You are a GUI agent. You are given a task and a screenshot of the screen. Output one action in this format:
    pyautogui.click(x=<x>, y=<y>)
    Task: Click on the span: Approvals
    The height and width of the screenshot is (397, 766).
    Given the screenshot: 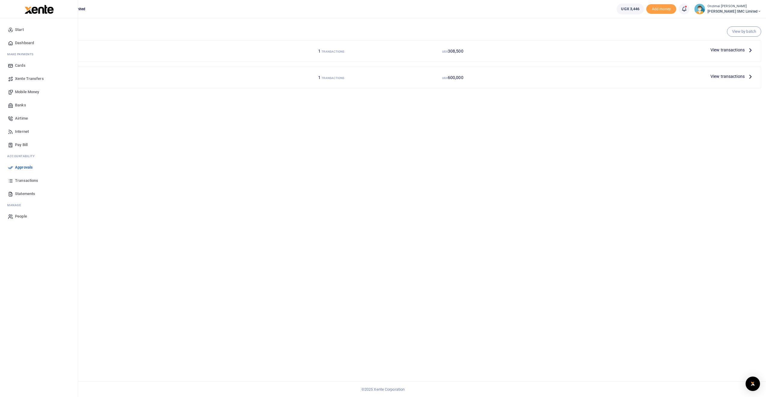 What is the action you would take?
    pyautogui.click(x=24, y=167)
    